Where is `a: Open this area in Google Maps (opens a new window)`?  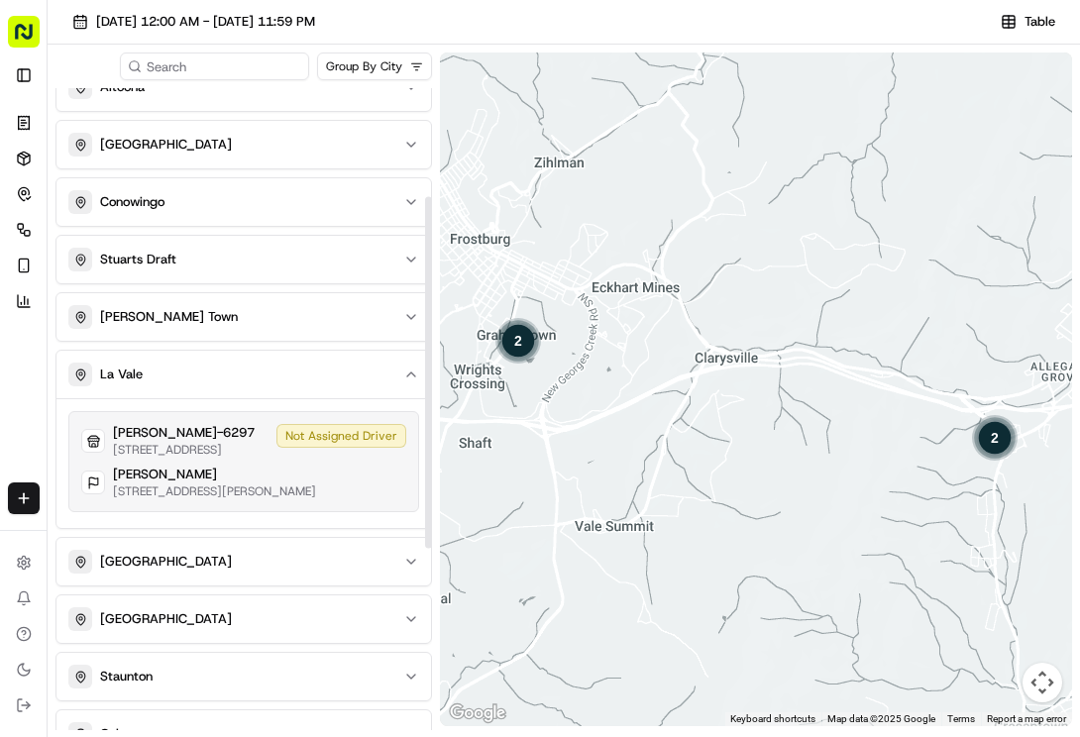 a: Open this area in Google Maps (opens a new window) is located at coordinates (477, 713).